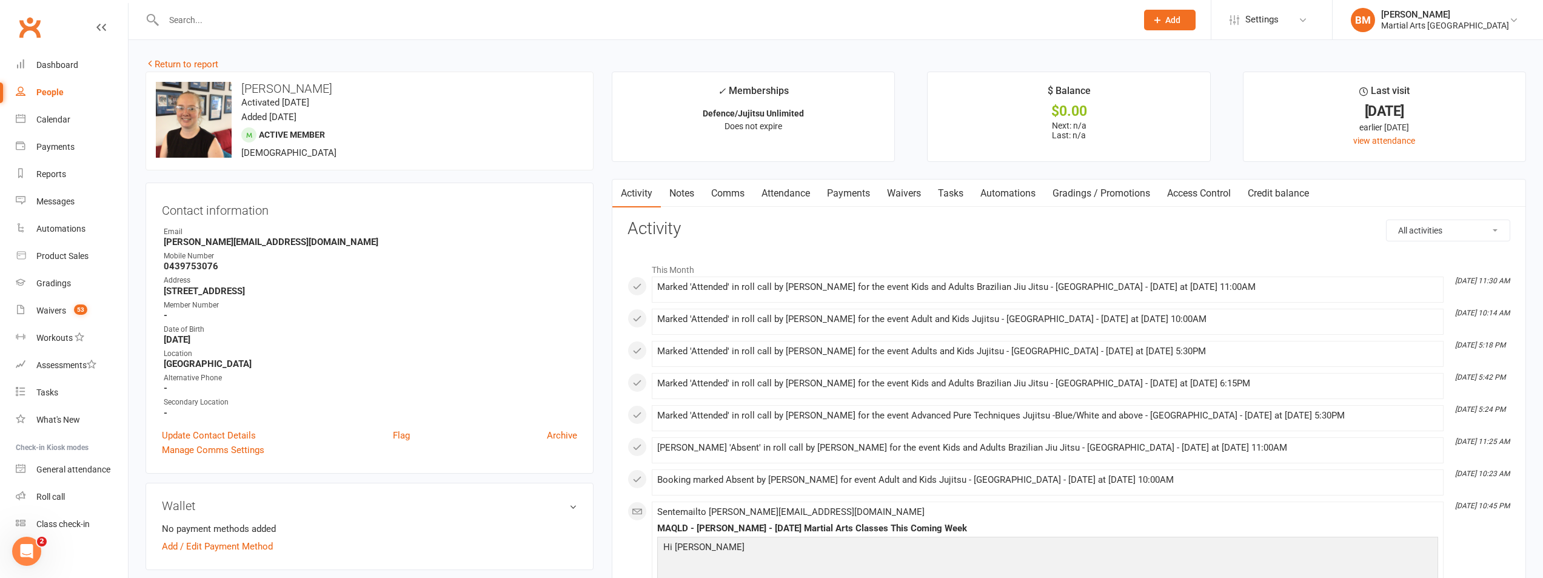 The width and height of the screenshot is (1543, 578). I want to click on a: Messages, so click(72, 201).